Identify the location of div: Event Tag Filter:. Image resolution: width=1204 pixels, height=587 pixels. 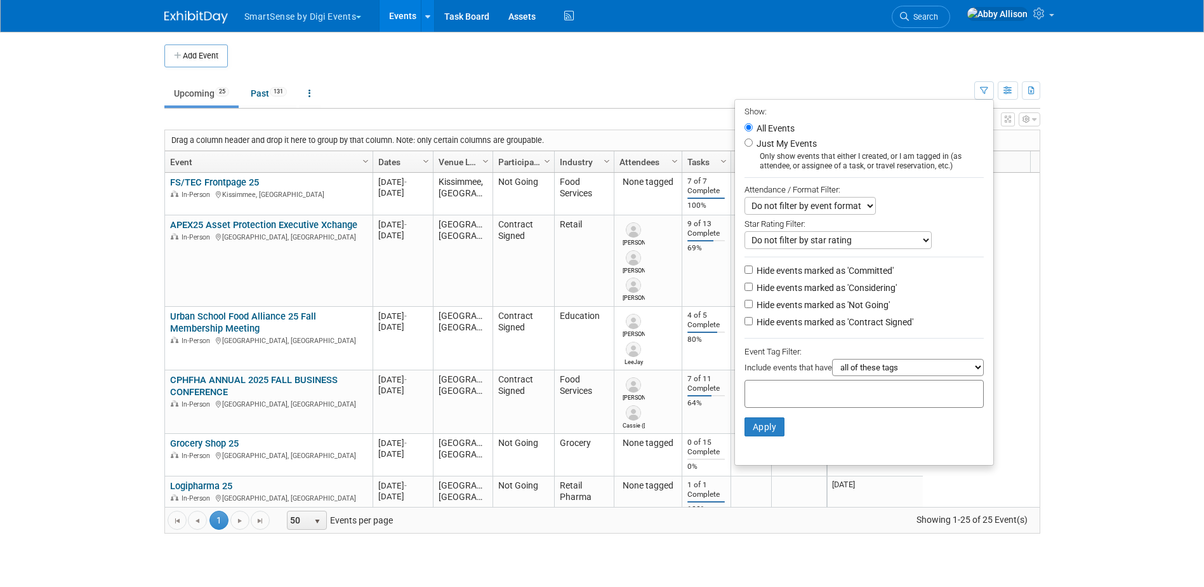
(864, 351).